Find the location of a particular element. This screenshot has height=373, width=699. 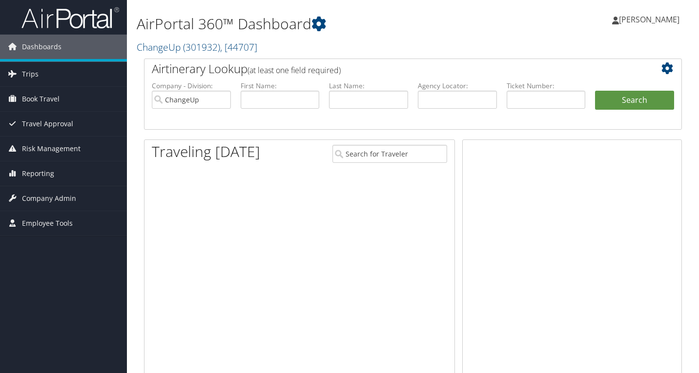

label: First Name: is located at coordinates (280, 86).